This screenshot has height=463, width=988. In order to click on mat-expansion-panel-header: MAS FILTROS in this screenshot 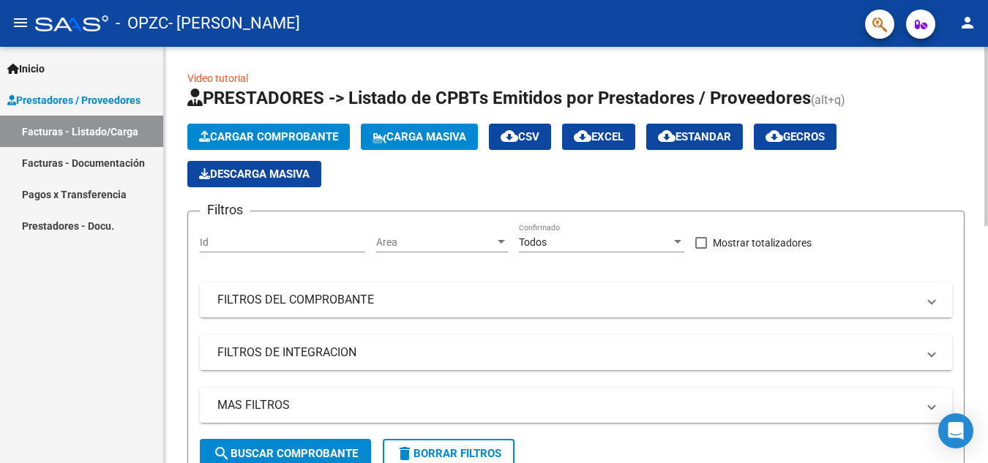, I will do `click(576, 405)`.